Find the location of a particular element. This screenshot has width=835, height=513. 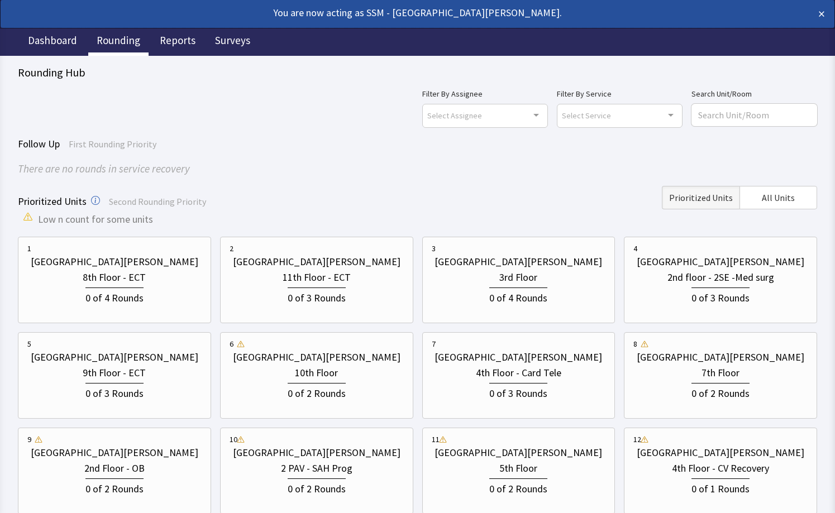

span: All Units is located at coordinates (778, 198).